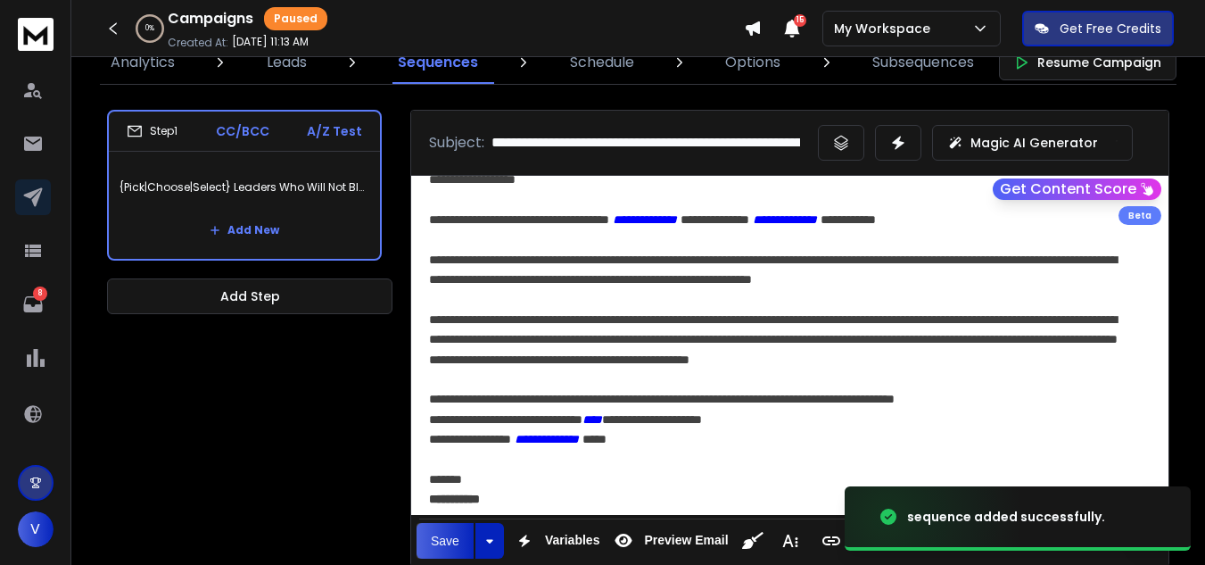  I want to click on p: Get Free Credits, so click(1110, 29).